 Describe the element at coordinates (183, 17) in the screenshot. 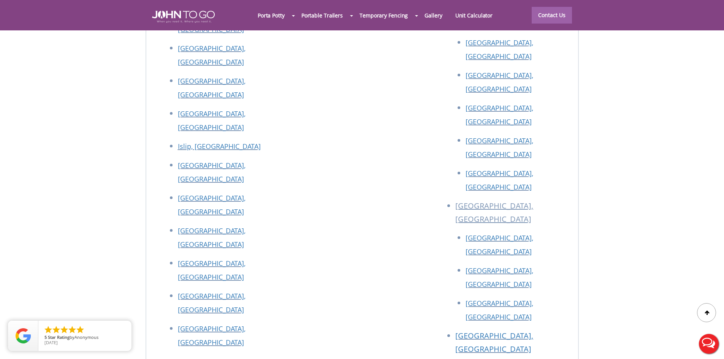

I see `img: JOHN to go` at that location.